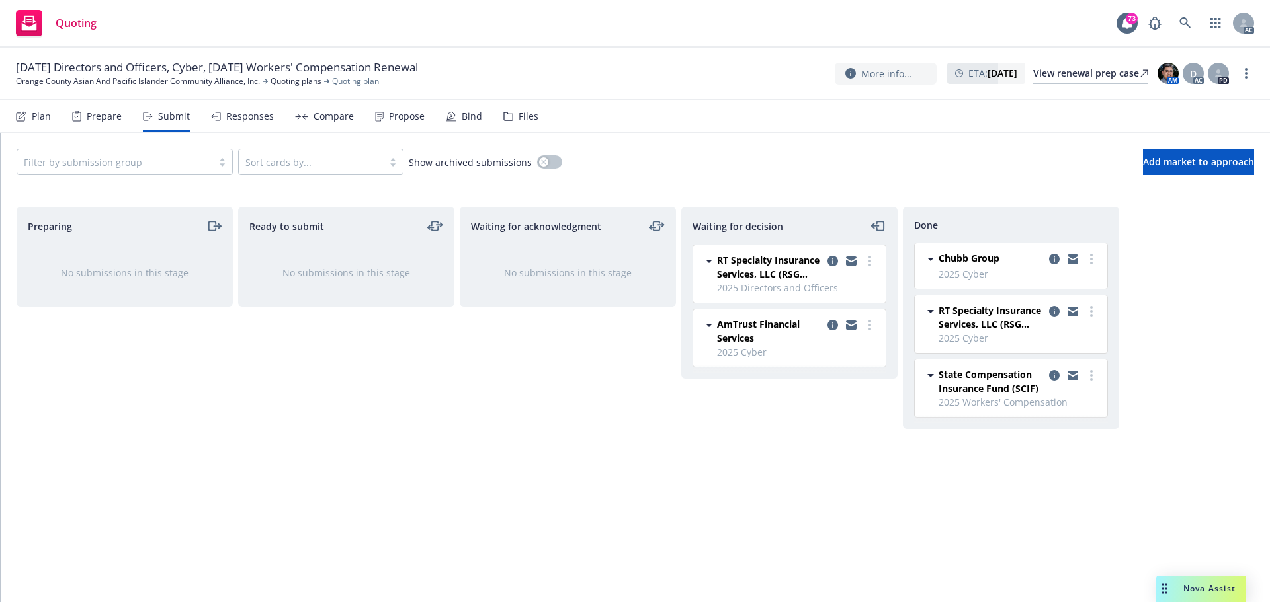 The image size is (1270, 602). What do you see at coordinates (769, 331) in the screenshot?
I see `span: AmTrust Financial Services` at bounding box center [769, 331].